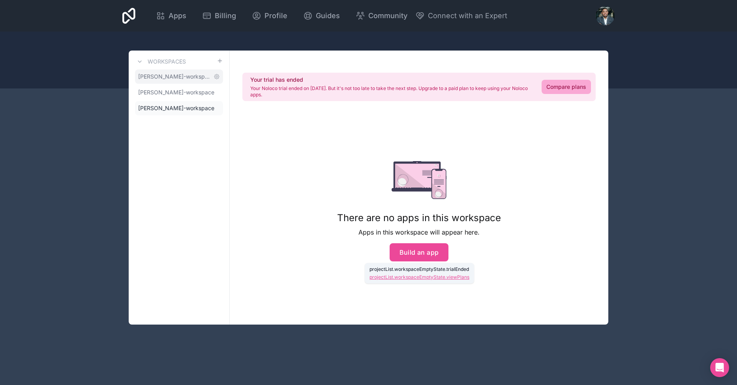  I want to click on h2: Your trial has ended, so click(391, 80).